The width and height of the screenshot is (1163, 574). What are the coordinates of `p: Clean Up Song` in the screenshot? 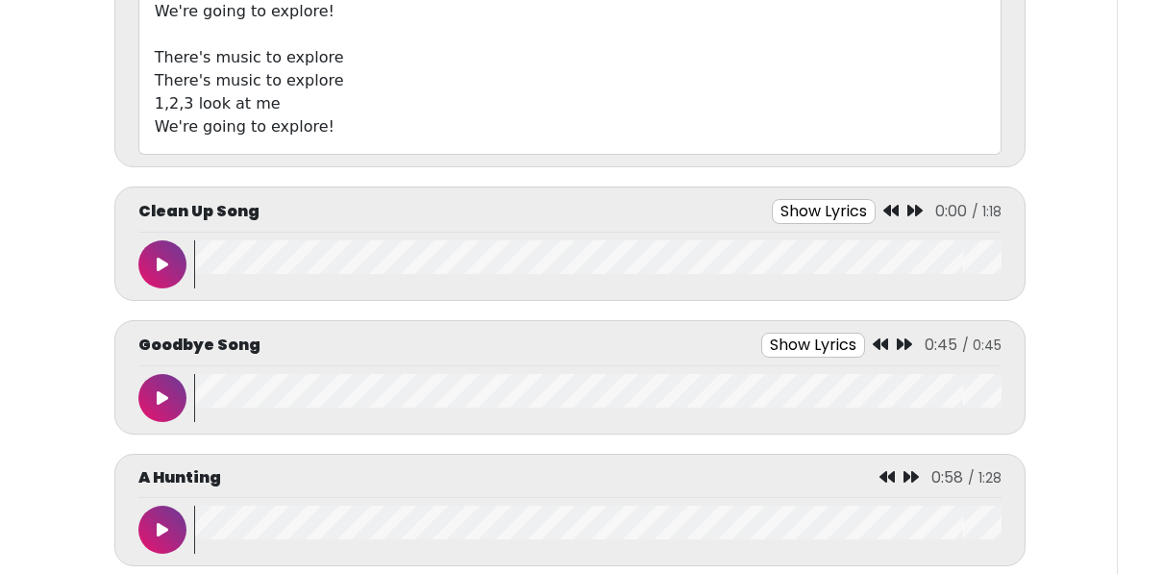 It's located at (199, 211).